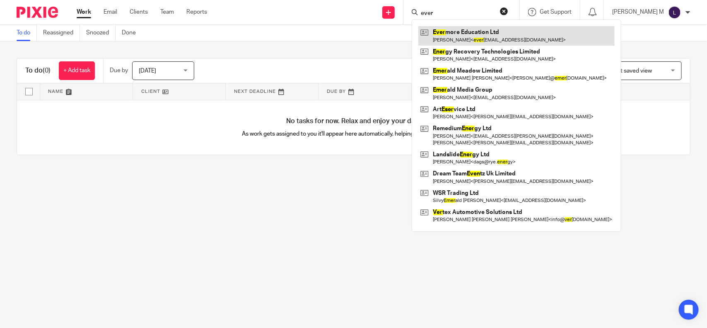 Image resolution: width=707 pixels, height=328 pixels. Describe the element at coordinates (675, 12) in the screenshot. I see `img: svg%3E` at that location.